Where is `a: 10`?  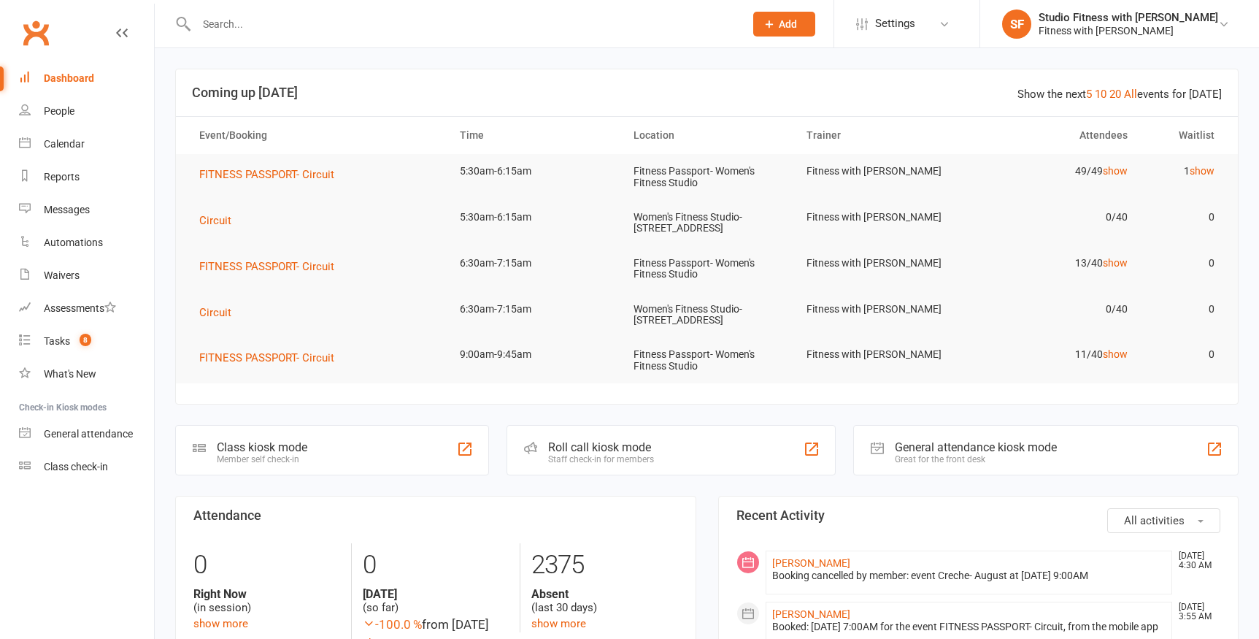
a: 10 is located at coordinates (1101, 94).